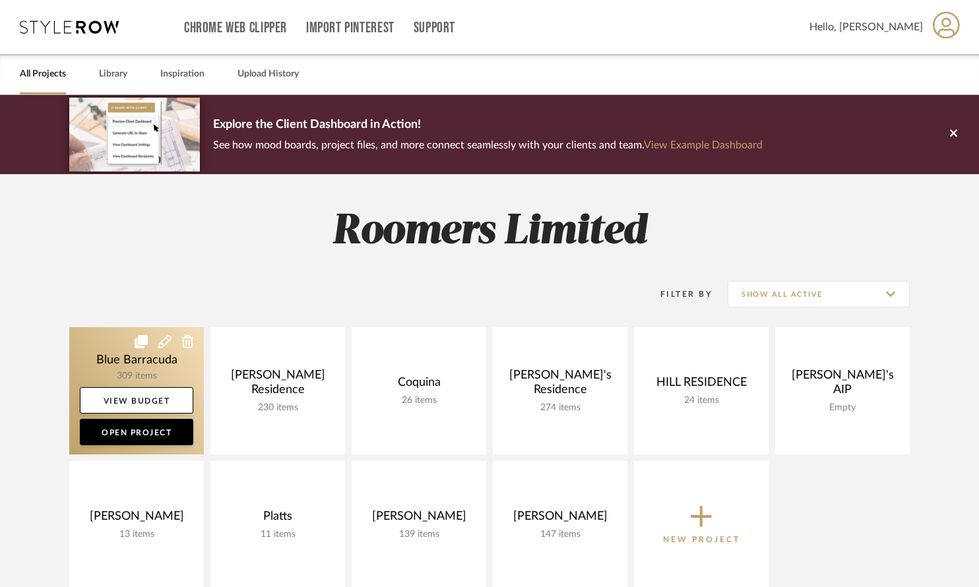 The image size is (979, 587). I want to click on div: 11 items, so click(278, 534).